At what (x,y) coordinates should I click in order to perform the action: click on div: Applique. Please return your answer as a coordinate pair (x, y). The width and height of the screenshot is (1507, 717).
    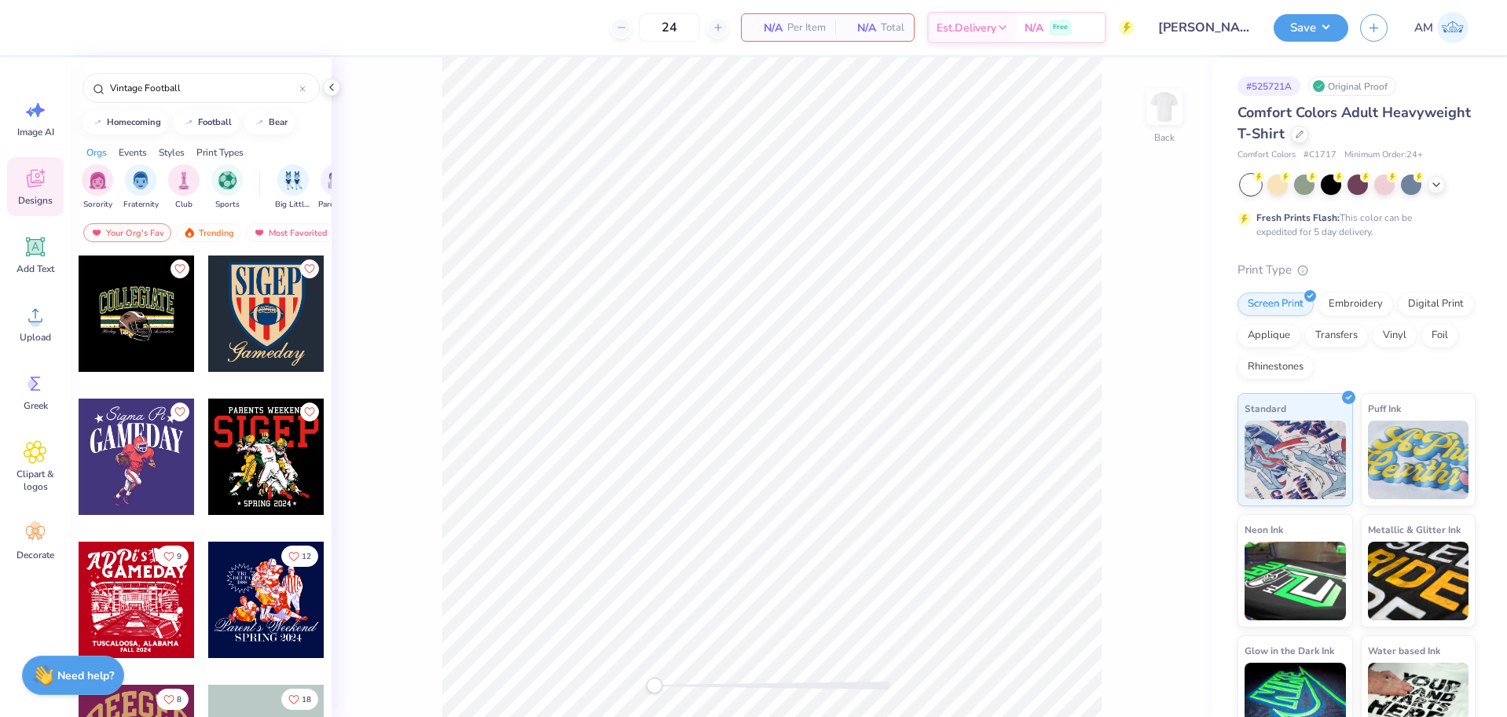
    Looking at the image, I should click on (1269, 336).